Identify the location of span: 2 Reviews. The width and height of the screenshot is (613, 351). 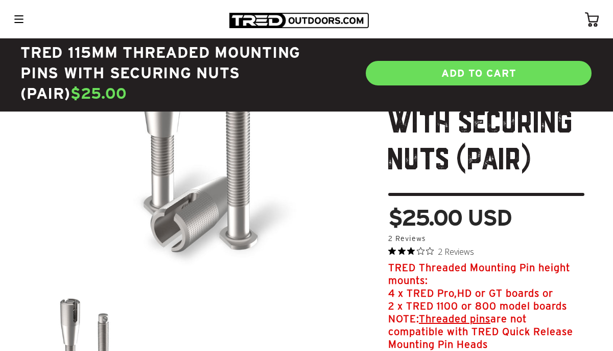
(456, 251).